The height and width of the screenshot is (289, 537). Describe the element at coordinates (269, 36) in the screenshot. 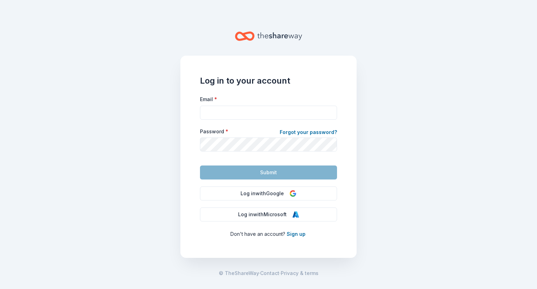

I see `a: Home` at that location.